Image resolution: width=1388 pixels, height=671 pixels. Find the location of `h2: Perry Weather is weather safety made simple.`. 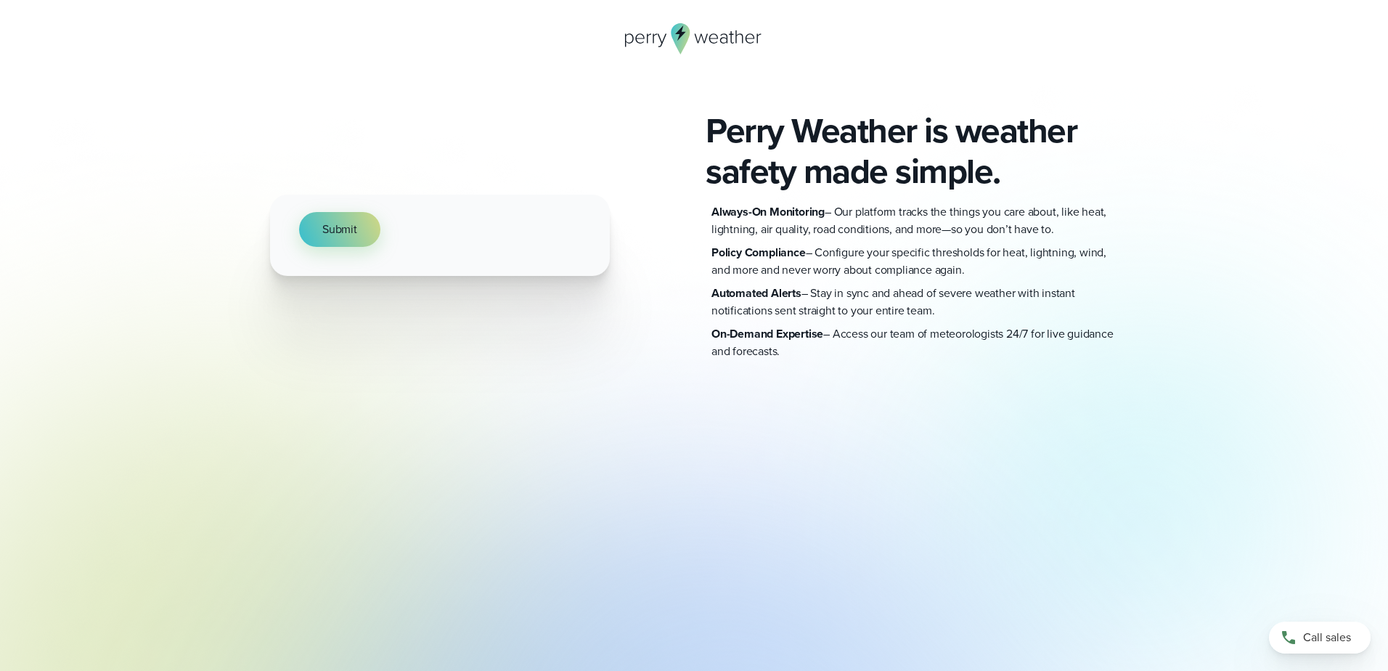

h2: Perry Weather is weather safety made simple. is located at coordinates (912, 151).